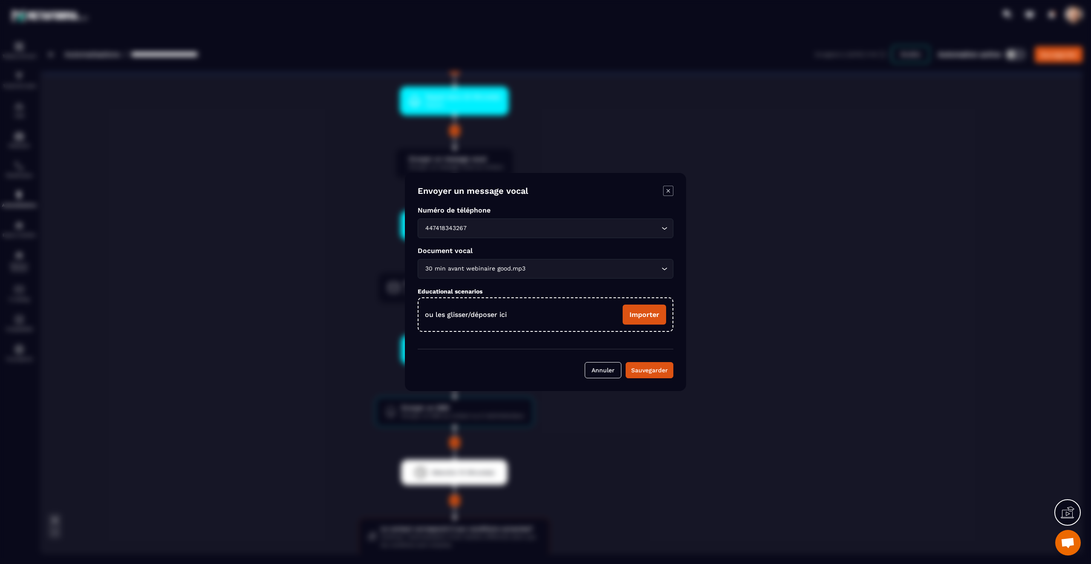  Describe the element at coordinates (644, 315) in the screenshot. I see `label: Importer` at that location.